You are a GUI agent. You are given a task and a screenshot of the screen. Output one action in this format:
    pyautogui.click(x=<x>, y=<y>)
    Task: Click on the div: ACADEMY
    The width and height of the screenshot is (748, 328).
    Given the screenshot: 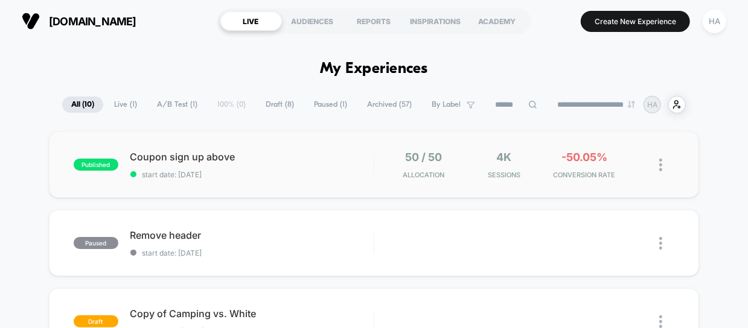 What is the action you would take?
    pyautogui.click(x=497, y=21)
    